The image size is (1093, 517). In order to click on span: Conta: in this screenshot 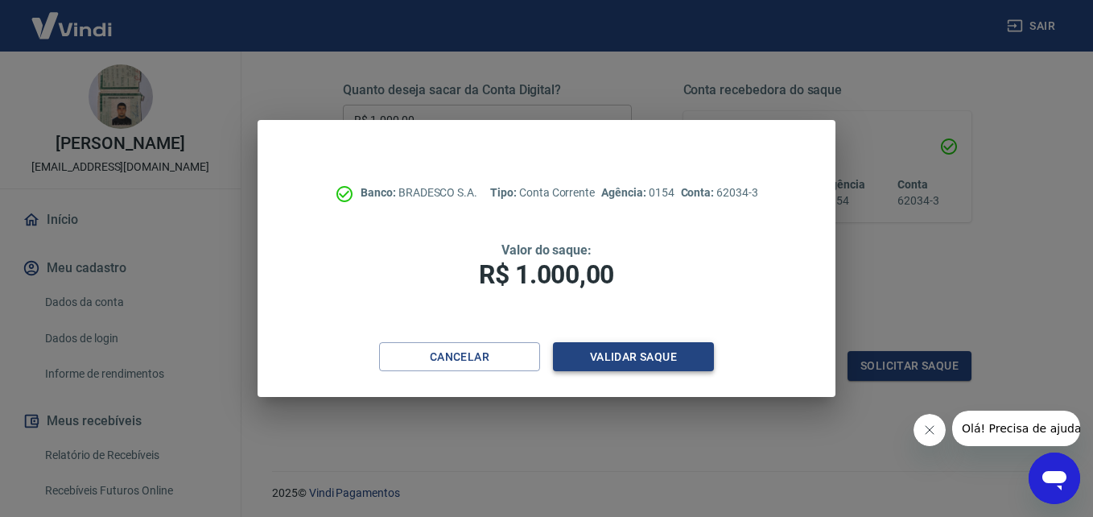, I will do `click(699, 192)`.